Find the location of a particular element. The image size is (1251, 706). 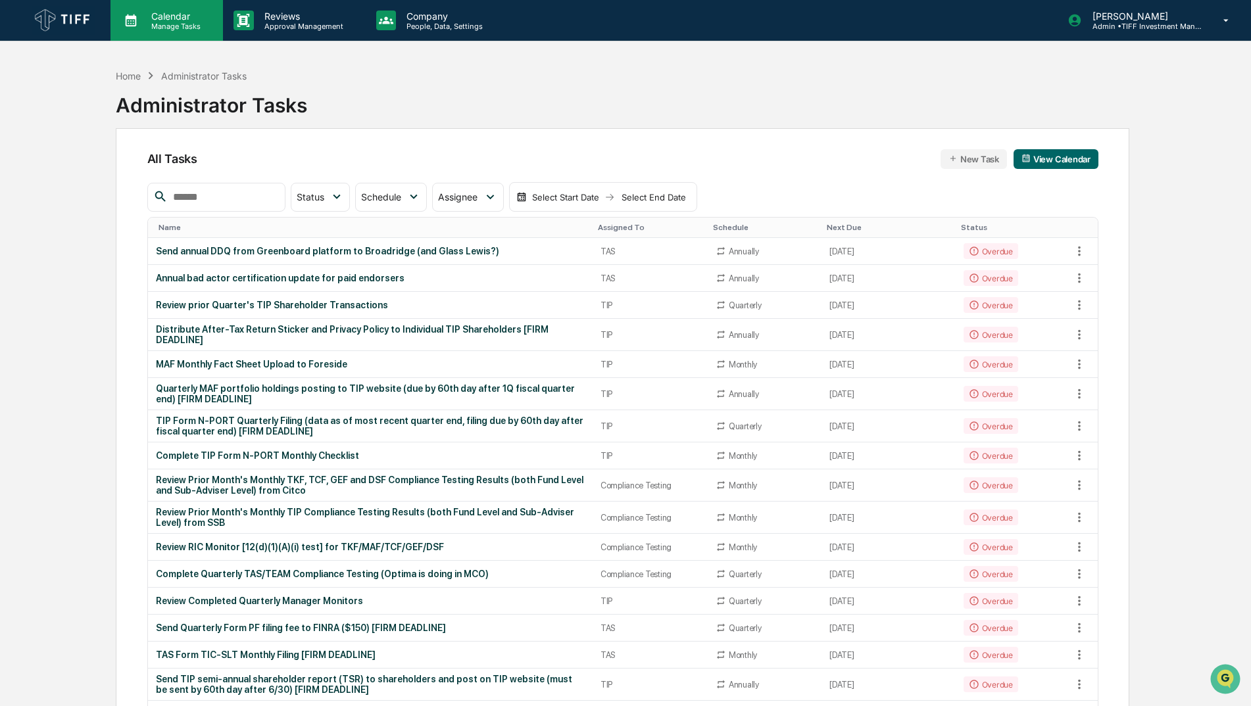

div: Review prior Quarter's TIP Shareholder Transactions is located at coordinates (370, 305).